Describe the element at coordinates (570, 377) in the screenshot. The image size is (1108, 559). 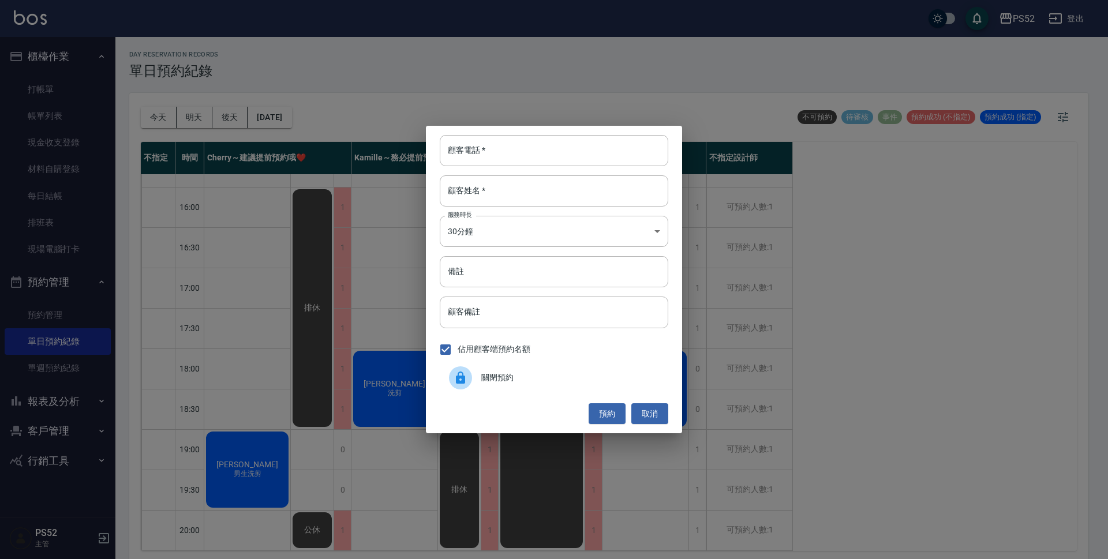
I see `span: 關閉預約` at that location.